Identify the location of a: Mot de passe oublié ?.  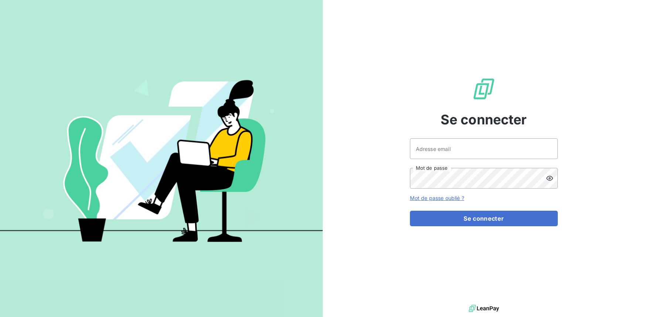
(437, 198).